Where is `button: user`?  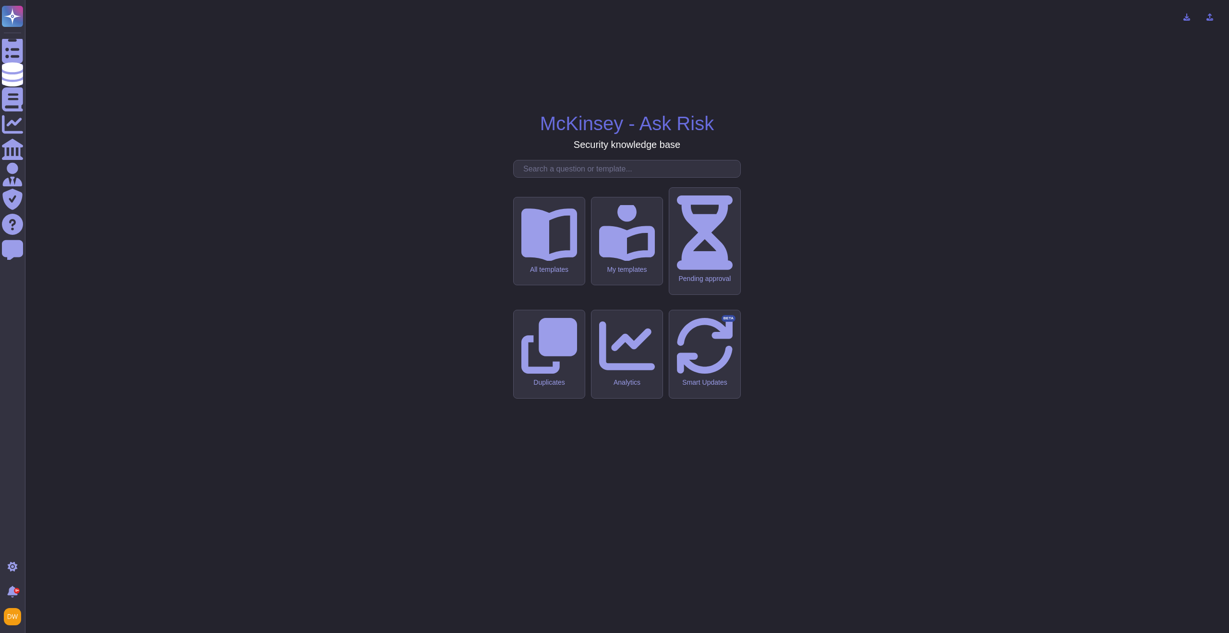
button: user is located at coordinates (15, 617).